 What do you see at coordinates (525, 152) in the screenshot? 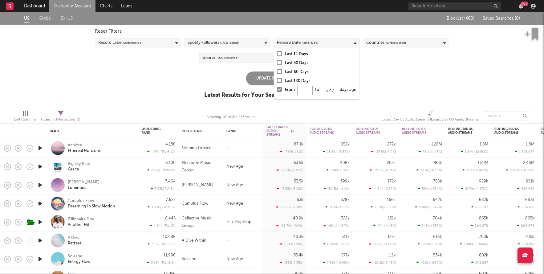
I see `div: 1,801,067` at bounding box center [525, 152].